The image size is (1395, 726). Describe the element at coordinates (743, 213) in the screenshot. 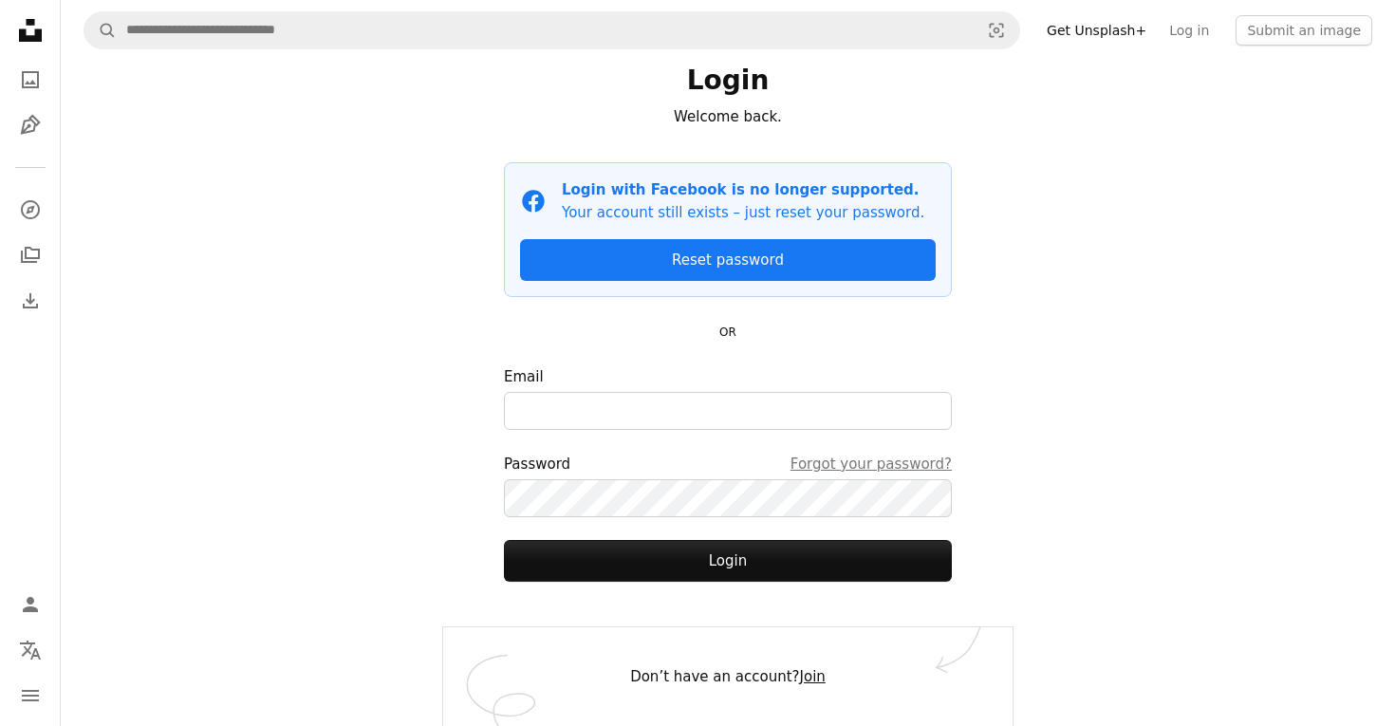

I see `p: Your account still exists – just reset your password.` at that location.